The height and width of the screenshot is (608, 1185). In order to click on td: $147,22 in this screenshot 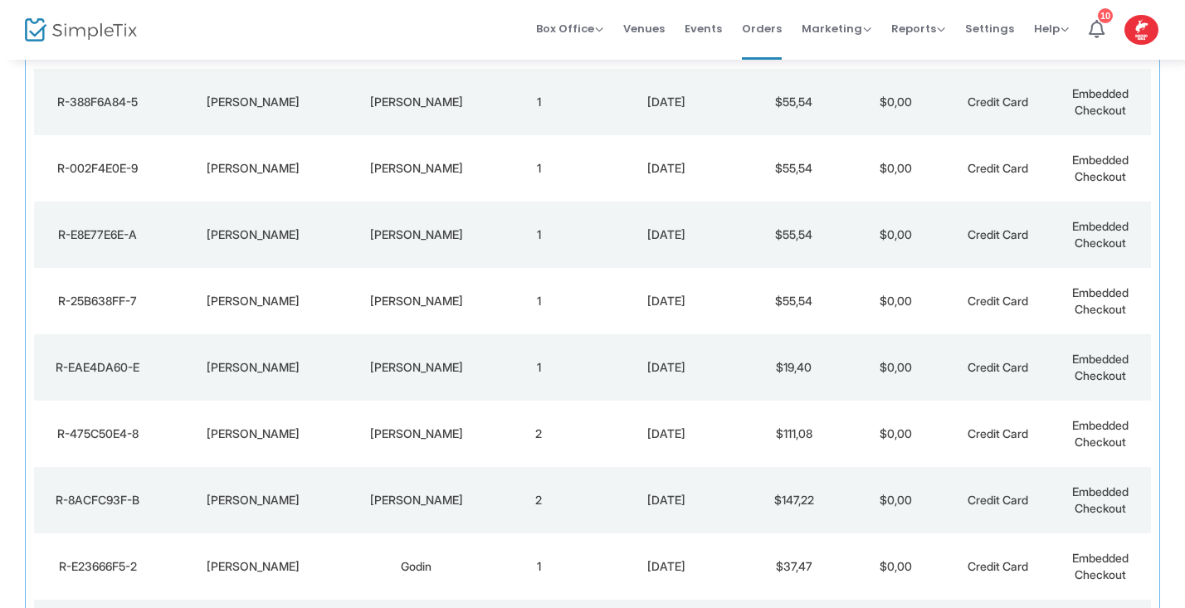, I will do `click(793, 500)`.